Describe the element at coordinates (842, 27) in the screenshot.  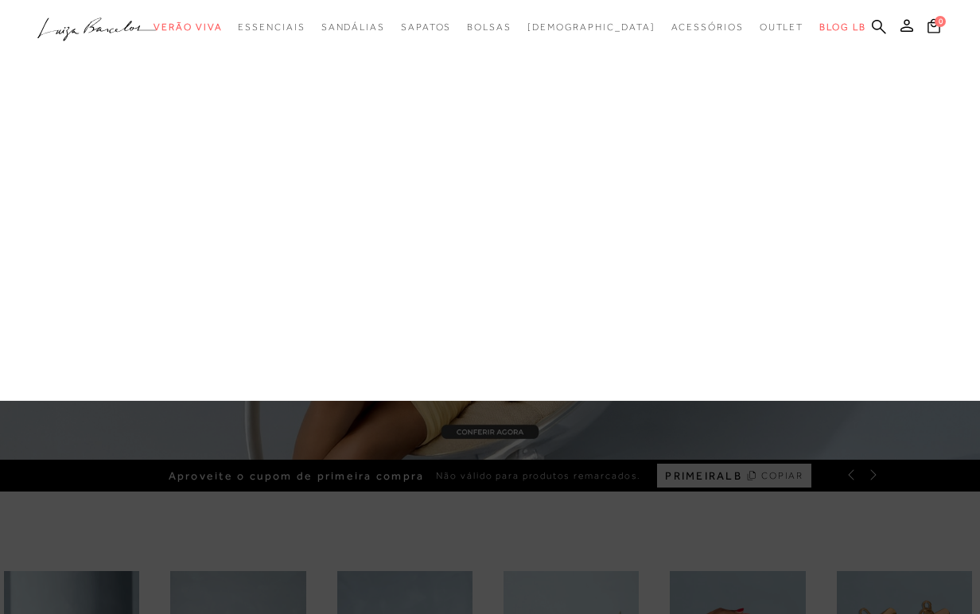
I see `a: BLOG LB` at that location.